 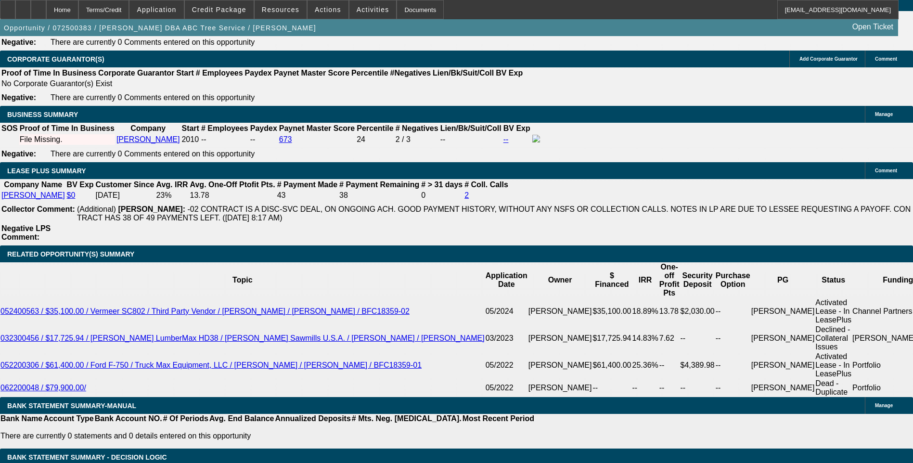 I want to click on b: Lien/Bk/Suit/Coll, so click(x=463, y=73).